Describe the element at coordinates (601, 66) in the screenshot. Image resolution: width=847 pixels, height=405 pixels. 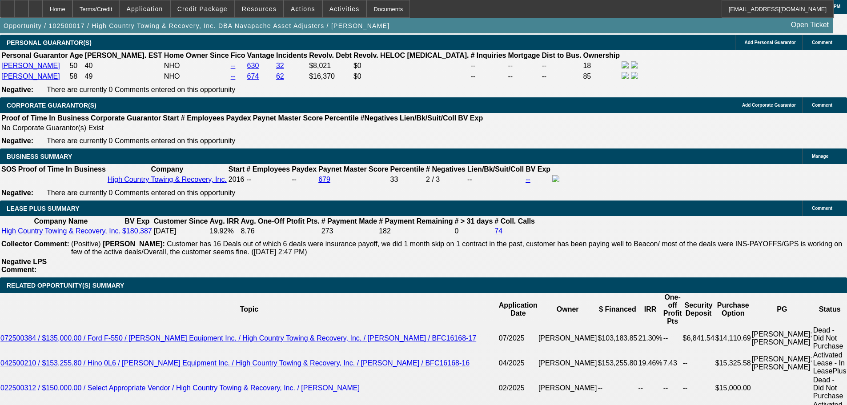
I see `td: 18` at that location.